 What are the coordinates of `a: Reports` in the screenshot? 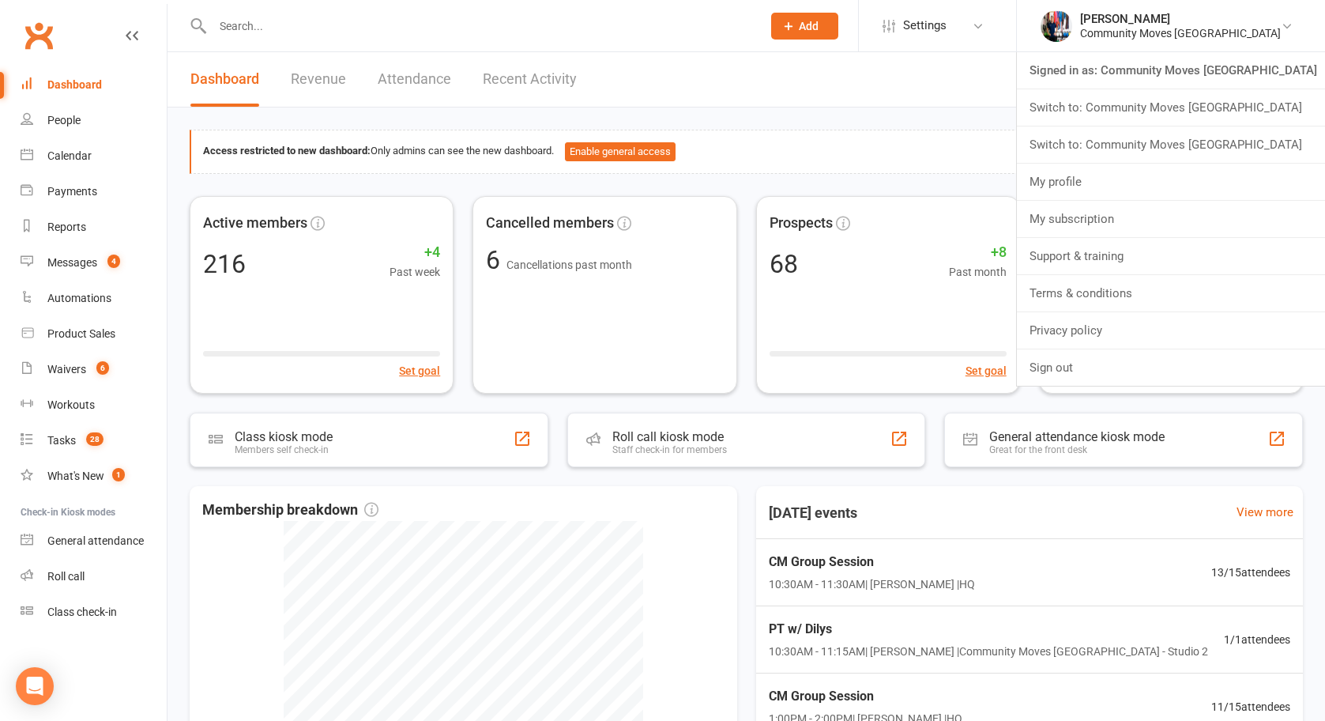 It's located at (93, 227).